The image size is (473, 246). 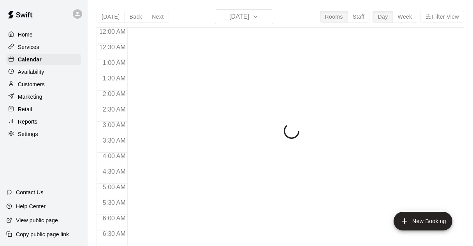 I want to click on a: Customers, so click(x=44, y=84).